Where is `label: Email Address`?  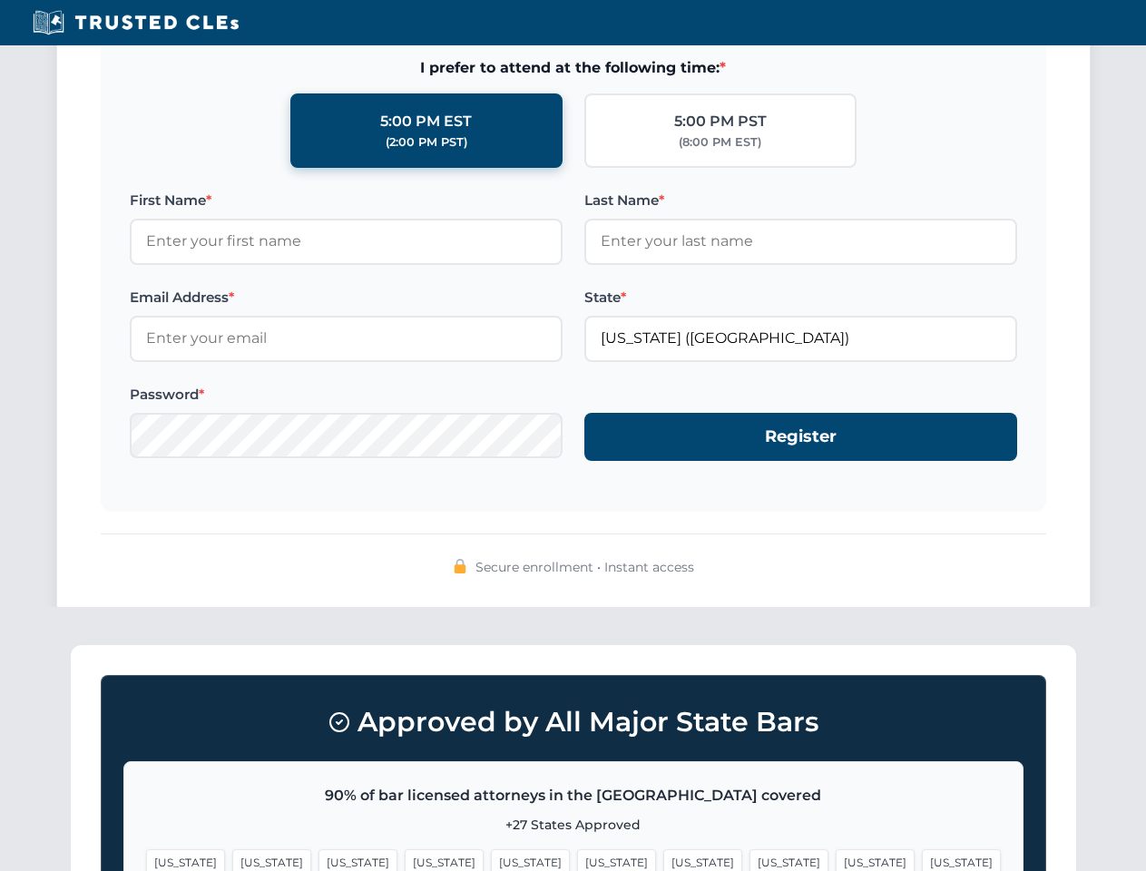 label: Email Address is located at coordinates (346, 298).